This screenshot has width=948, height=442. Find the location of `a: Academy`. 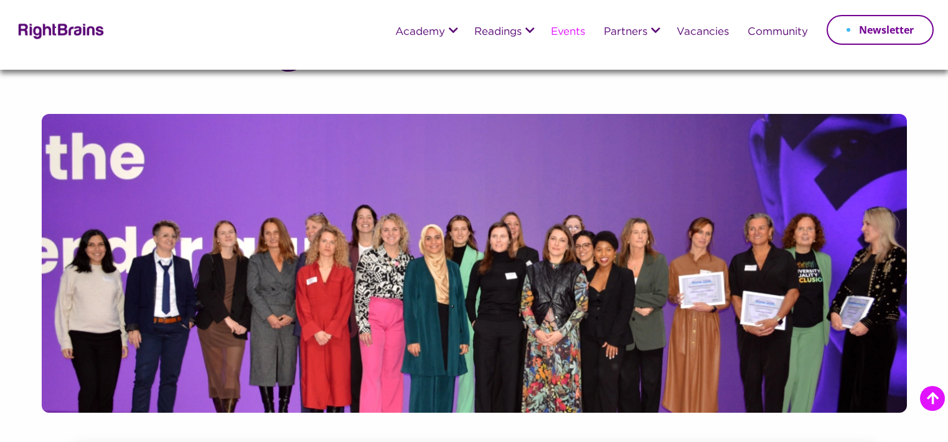

a: Academy is located at coordinates (420, 32).